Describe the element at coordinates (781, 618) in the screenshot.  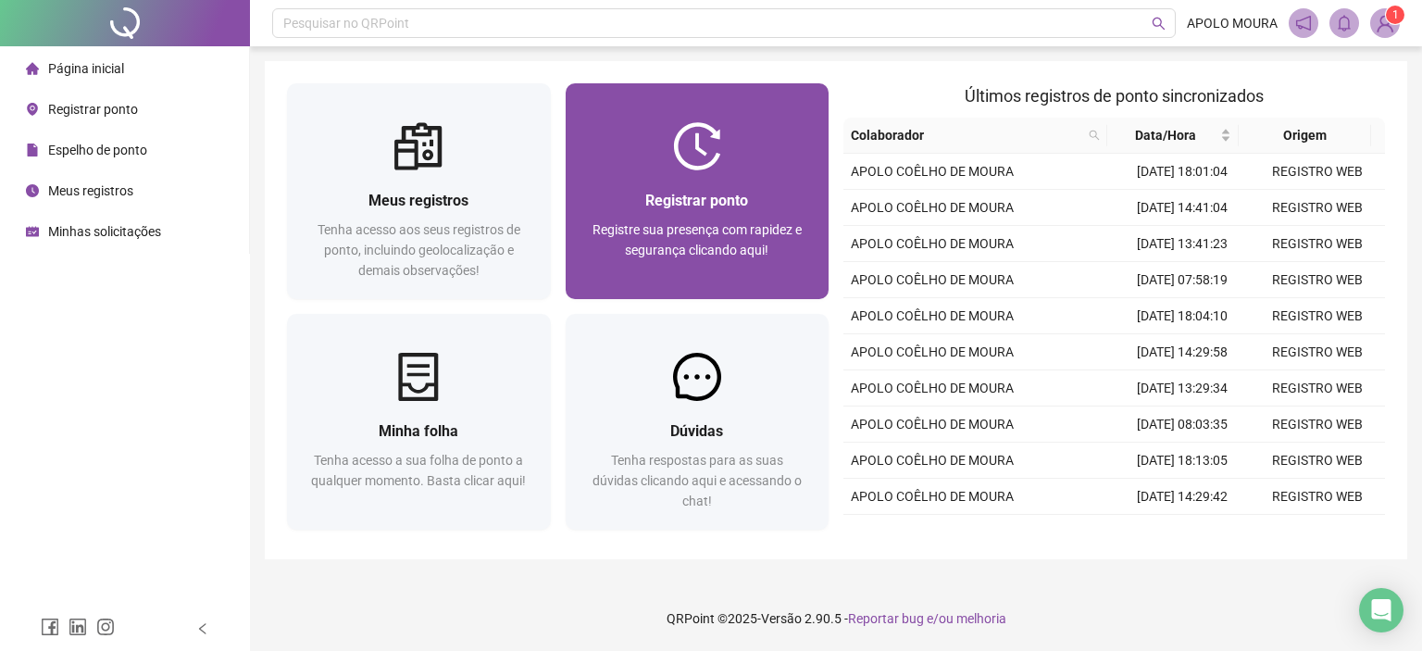
I see `span: Versão` at that location.